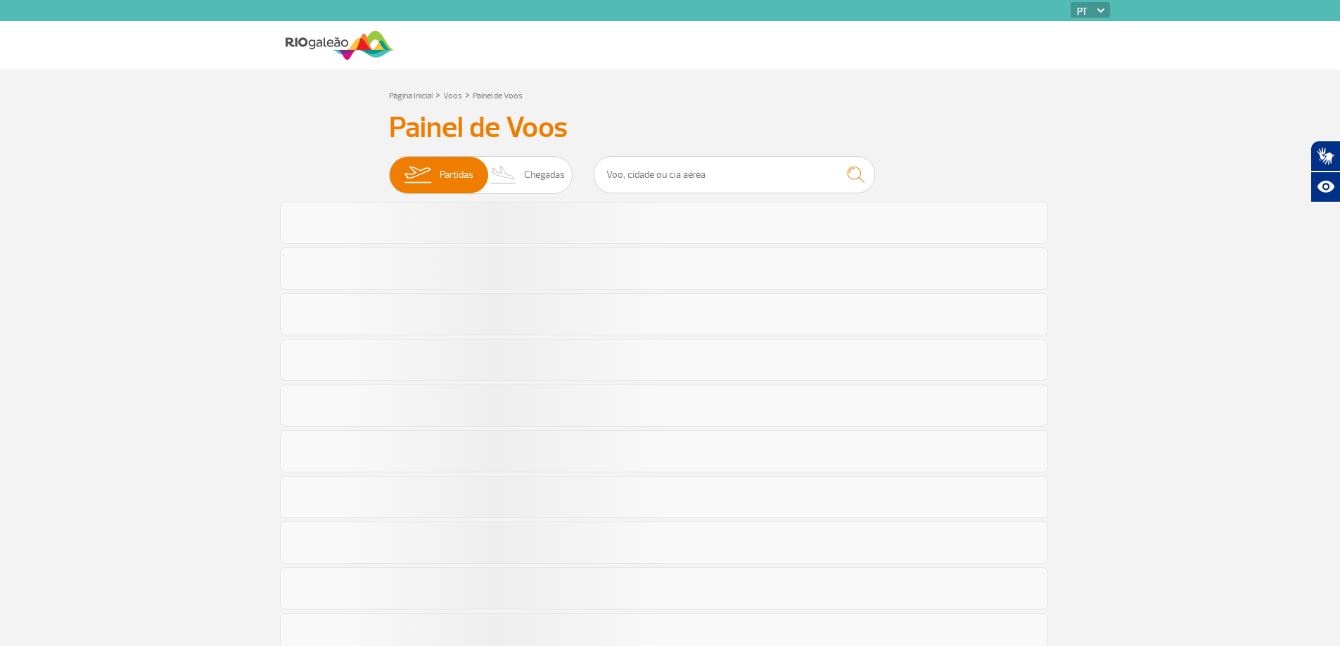 This screenshot has width=1340, height=646. What do you see at coordinates (734, 174) in the screenshot?
I see `input: Voo, cidade ou cia aérea` at bounding box center [734, 174].